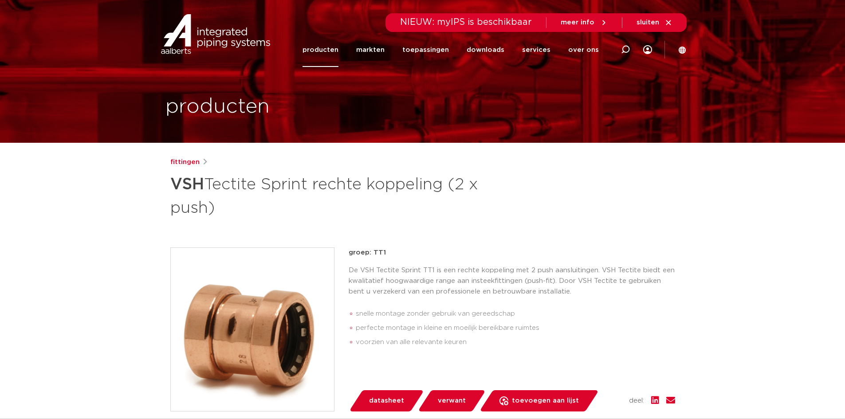 The image size is (845, 419). Describe the element at coordinates (452, 401) in the screenshot. I see `a: verwant` at that location.